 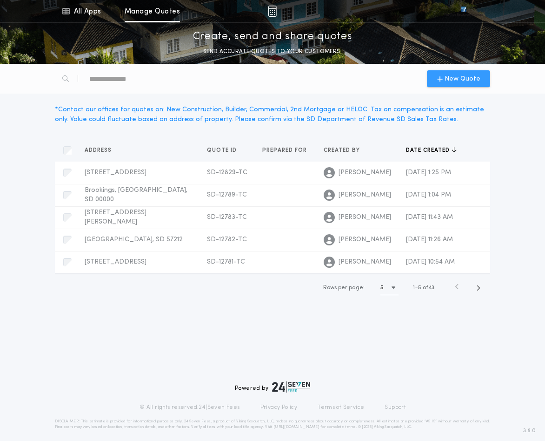 What do you see at coordinates (389, 287) in the screenshot?
I see `button: 5` at bounding box center [389, 287].